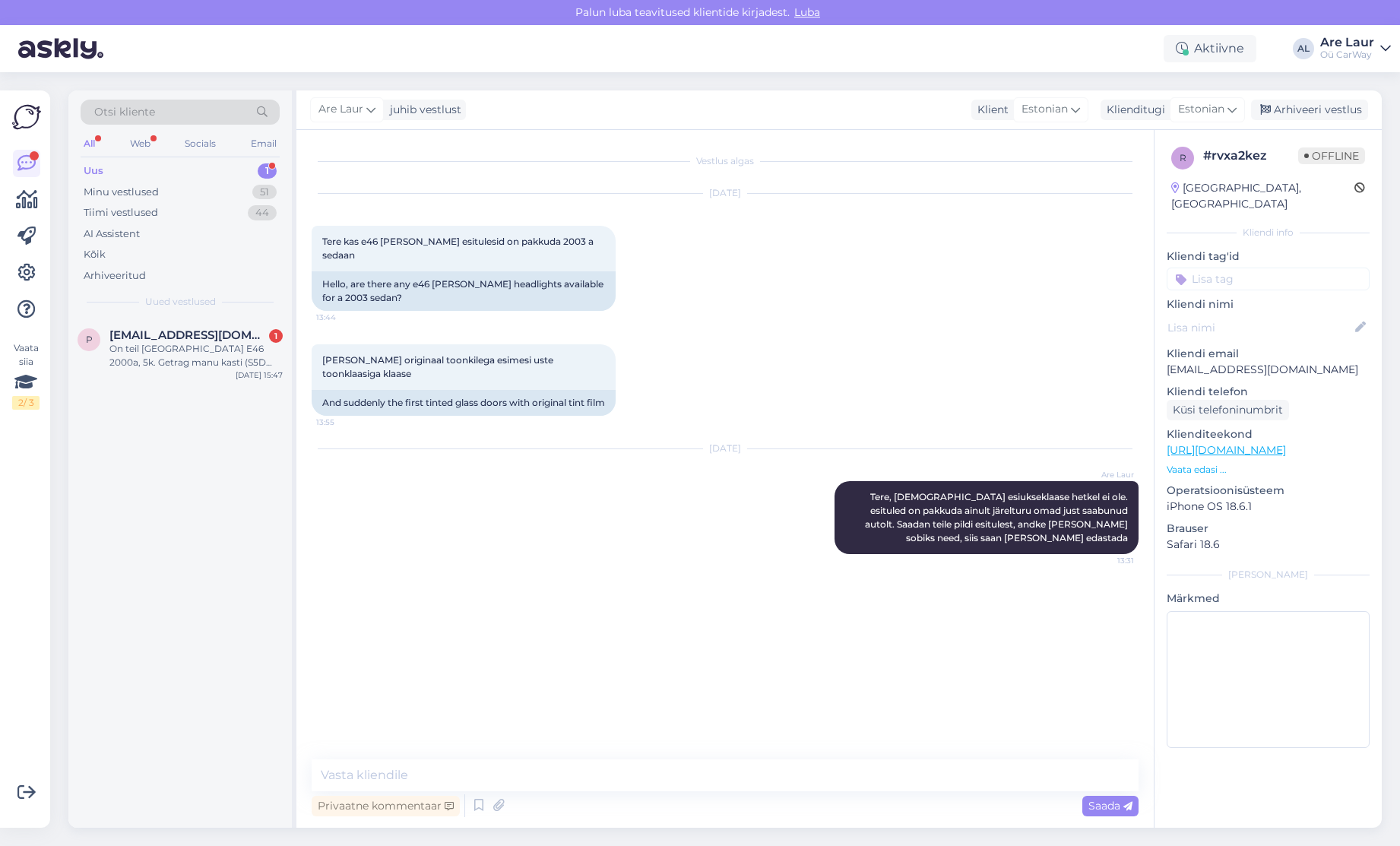  I want to click on div: Socials, so click(200, 143).